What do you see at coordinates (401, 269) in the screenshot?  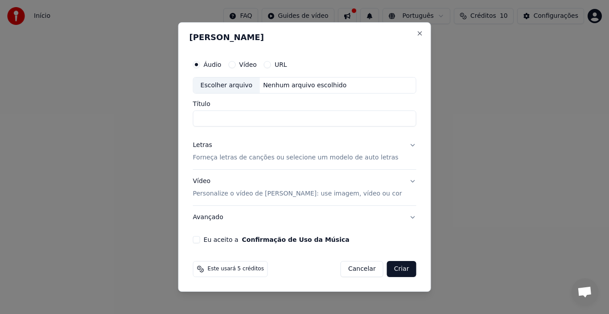 I see `button: Criar` at bounding box center [401, 269].